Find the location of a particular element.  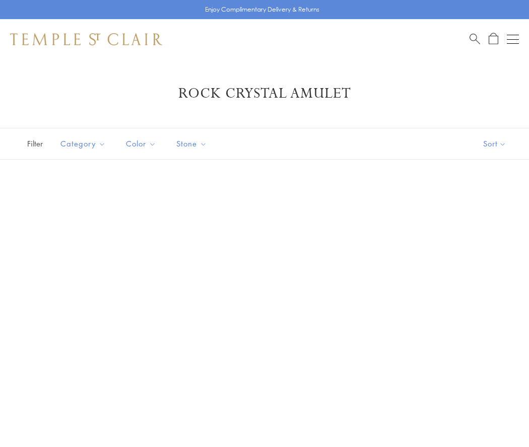

button: Color is located at coordinates (141, 144).